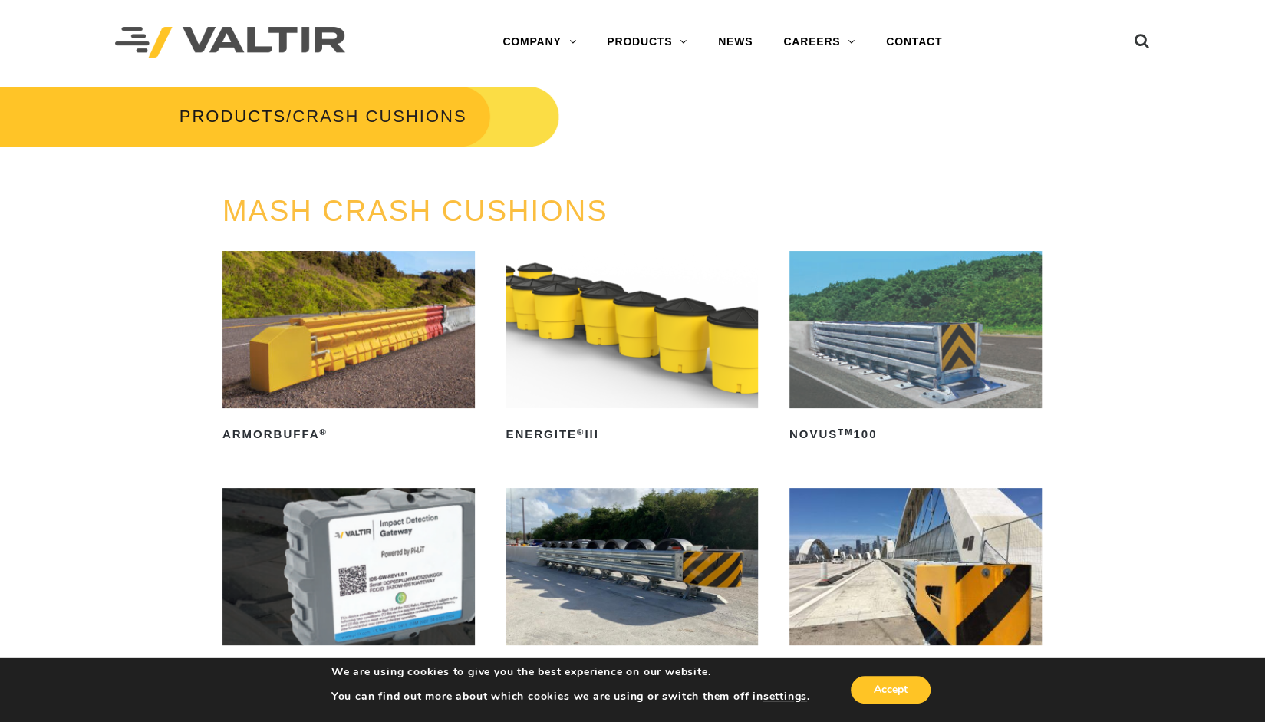 This screenshot has height=722, width=1265. Describe the element at coordinates (631, 434) in the screenshot. I see `h2: ENERGITE III` at that location.